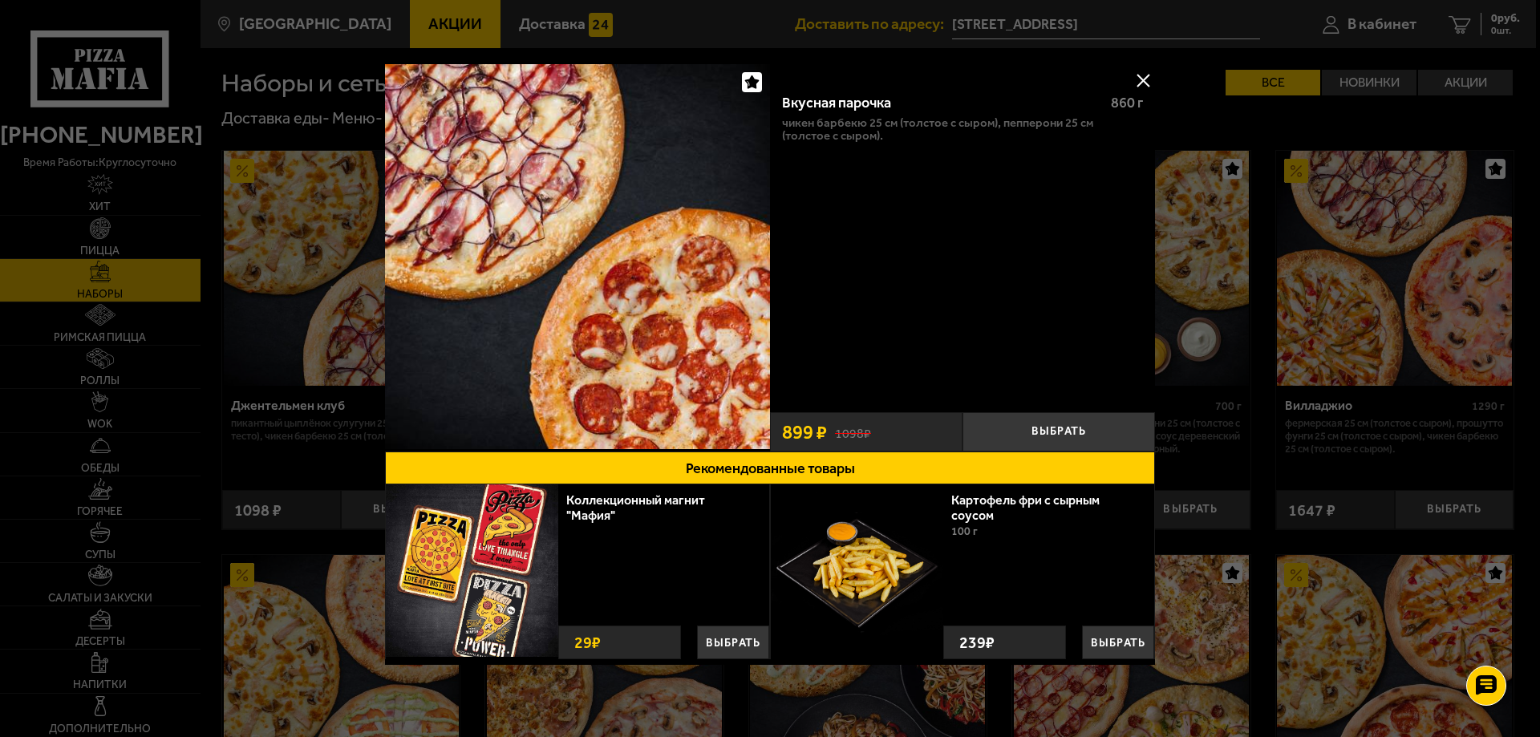 The width and height of the screenshot is (1540, 737). Describe the element at coordinates (964, 531) in the screenshot. I see `span: 100 г` at that location.